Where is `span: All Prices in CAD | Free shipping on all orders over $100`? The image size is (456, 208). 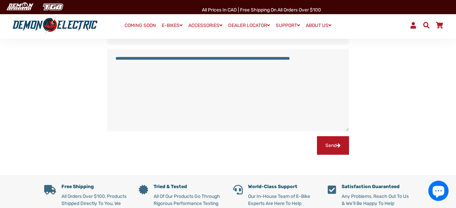
span: All Prices in CAD | Free shipping on all orders over $100 is located at coordinates (261, 10).